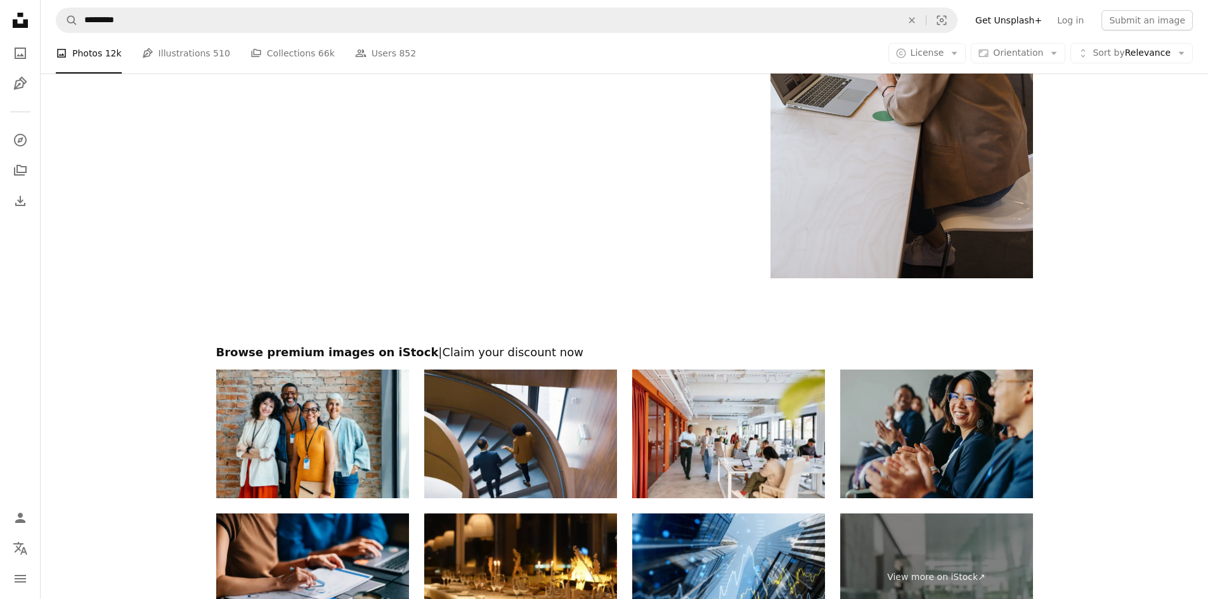 This screenshot has width=1208, height=599. I want to click on a: Collections, so click(20, 171).